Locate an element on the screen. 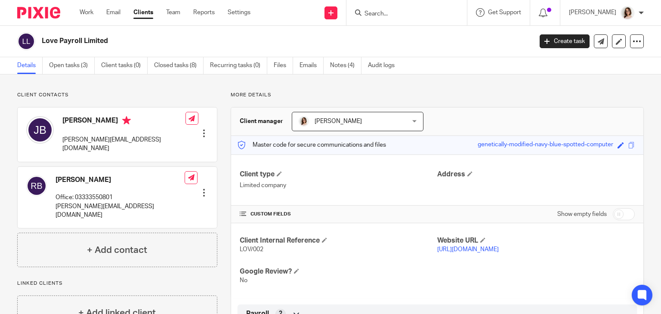 This screenshot has width=661, height=314. p: Limited company is located at coordinates (338, 186).